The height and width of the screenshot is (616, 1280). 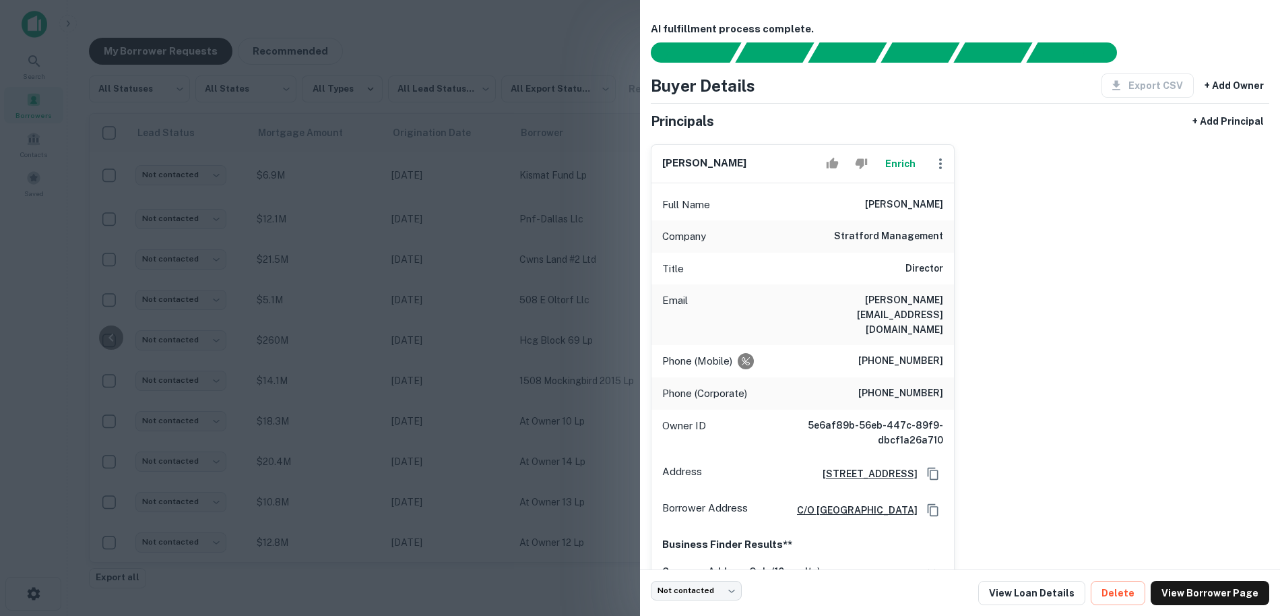 I want to click on h5: Principals, so click(x=683, y=121).